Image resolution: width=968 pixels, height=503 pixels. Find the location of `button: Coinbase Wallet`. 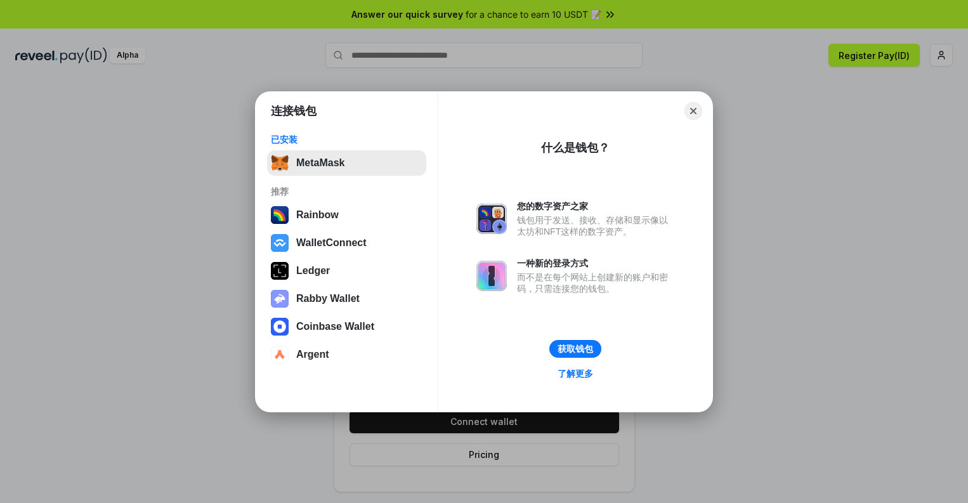

button: Coinbase Wallet is located at coordinates (346, 327).